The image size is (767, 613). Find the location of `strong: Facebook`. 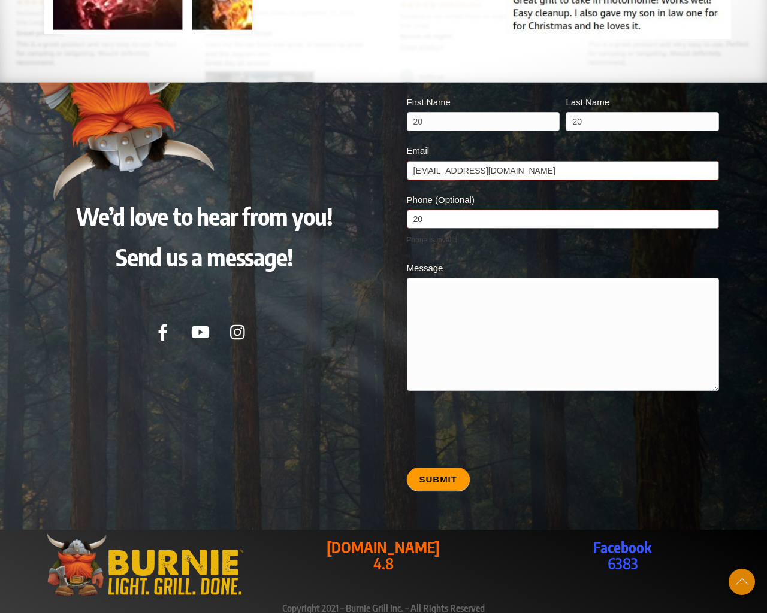

strong: Facebook is located at coordinates (622, 547).